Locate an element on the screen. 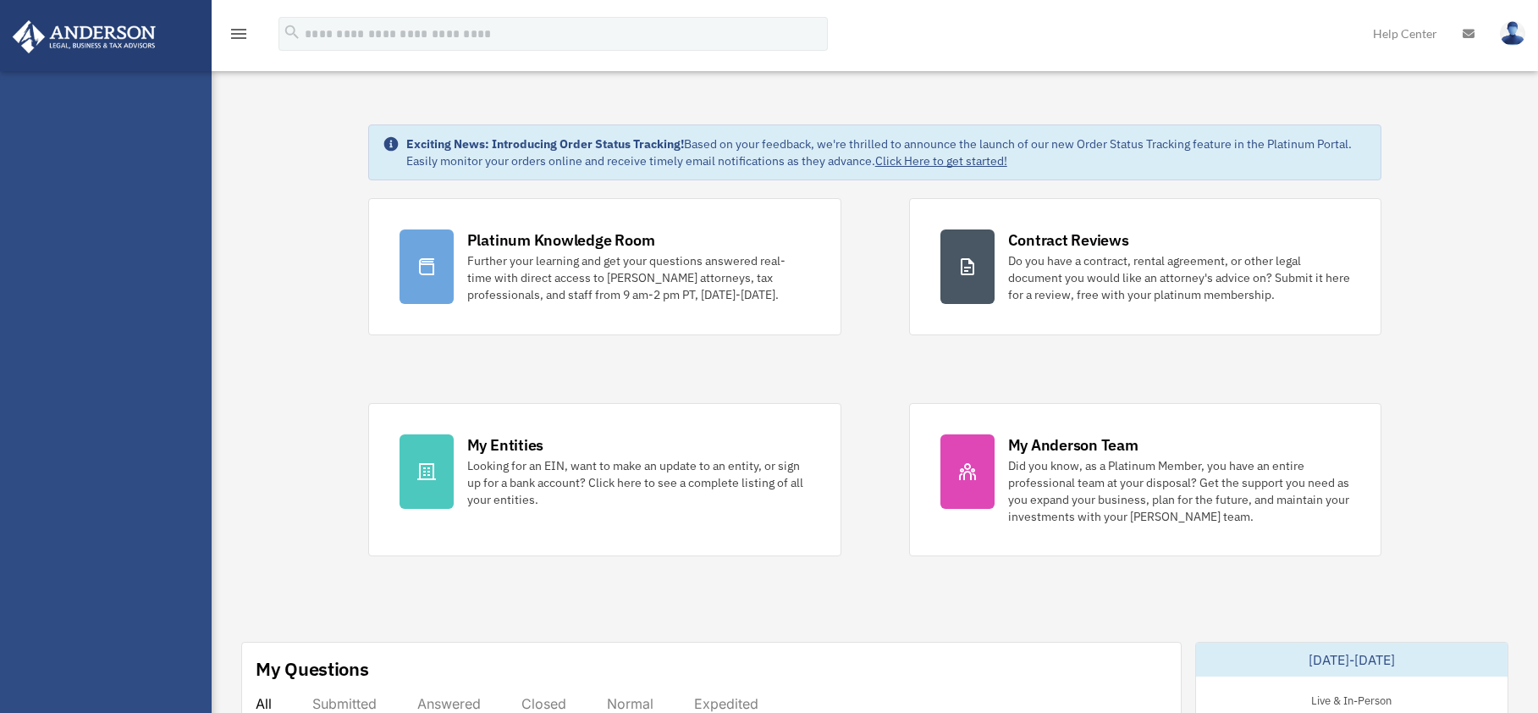 The image size is (1538, 713). a: Click Here to get started! is located at coordinates (941, 161).